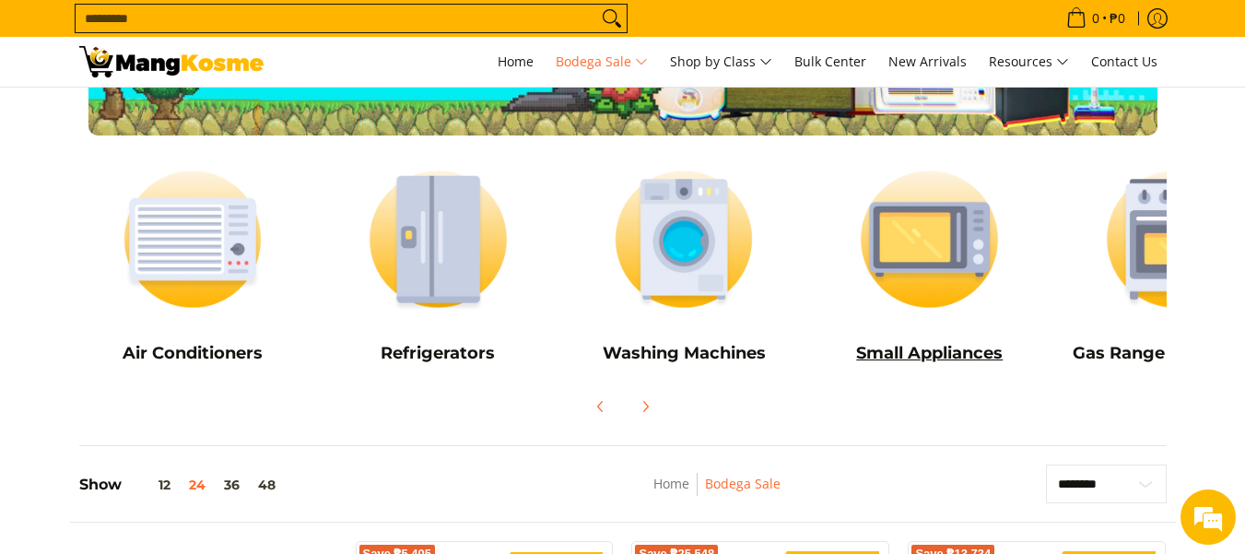  What do you see at coordinates (720, 62) in the screenshot?
I see `span: Shop by Class` at bounding box center [720, 62].